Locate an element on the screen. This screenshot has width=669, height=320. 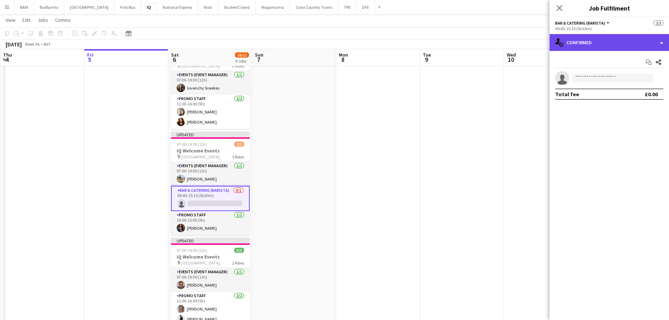
span: 5 is located at coordinates (90, 59).